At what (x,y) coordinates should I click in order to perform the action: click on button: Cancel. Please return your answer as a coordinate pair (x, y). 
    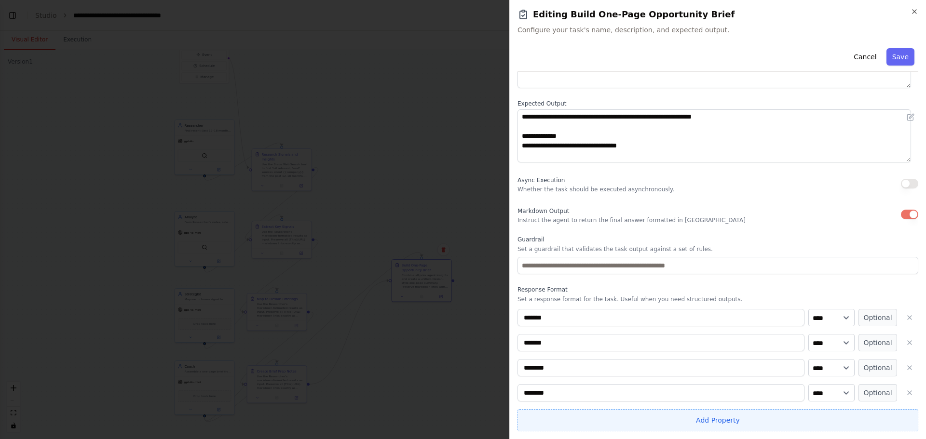
    Looking at the image, I should click on (865, 57).